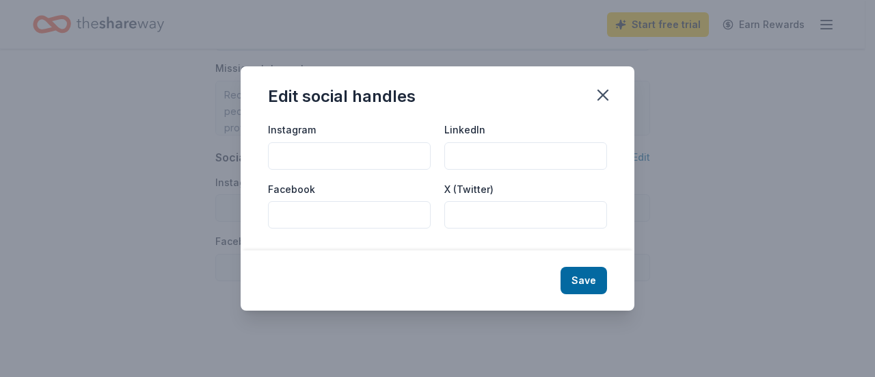 Image resolution: width=875 pixels, height=377 pixels. I want to click on div: Edit social handles, so click(342, 96).